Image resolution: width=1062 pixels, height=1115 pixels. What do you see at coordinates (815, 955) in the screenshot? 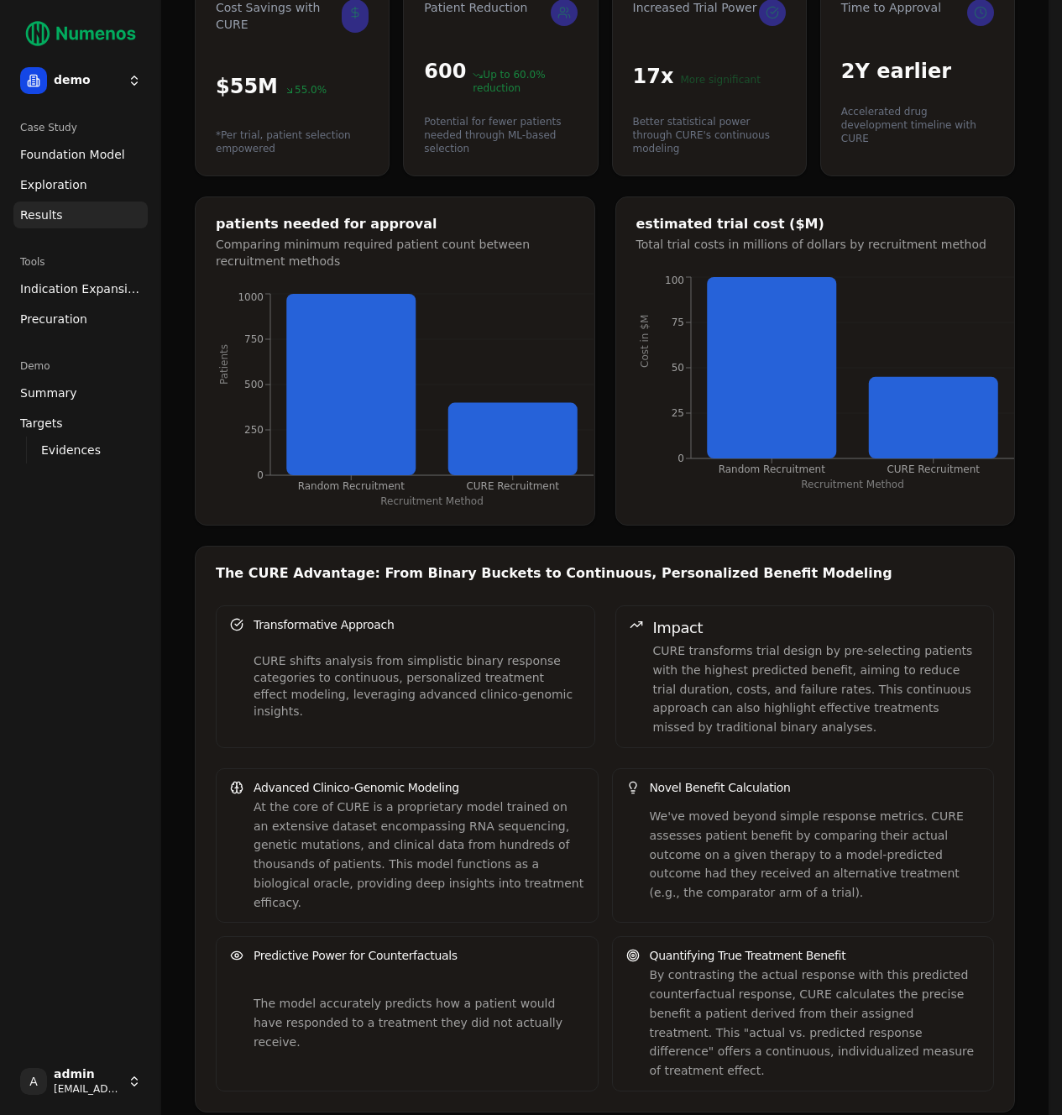
I see `div: Quantifying True Treatment Benefit` at bounding box center [815, 955].